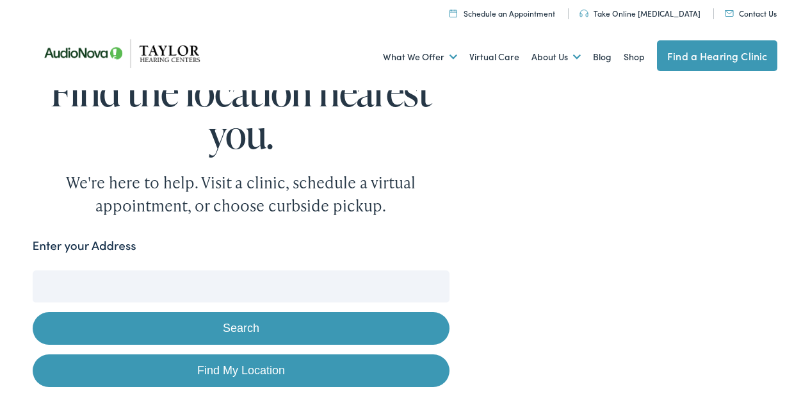  What do you see at coordinates (241, 286) in the screenshot?
I see `input: Enter your address or zip code` at bounding box center [241, 286].